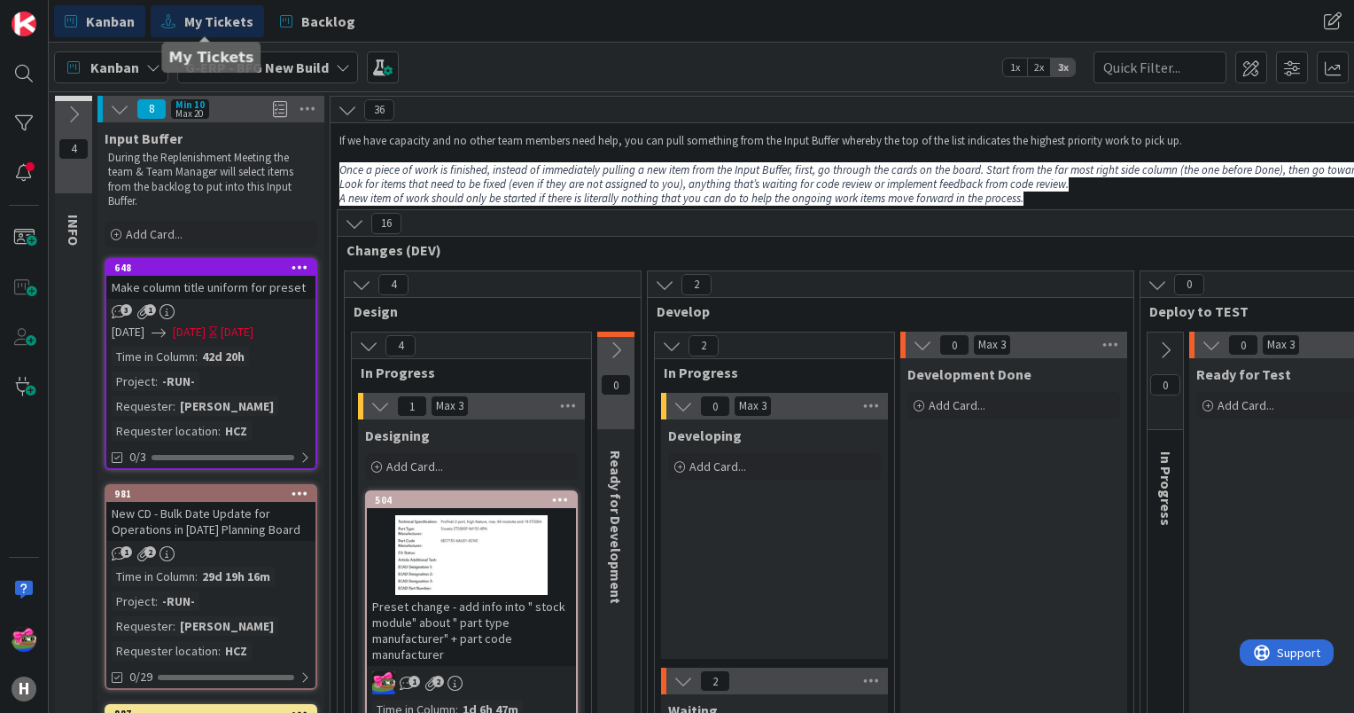  I want to click on div: Time in Column, so click(153, 356).